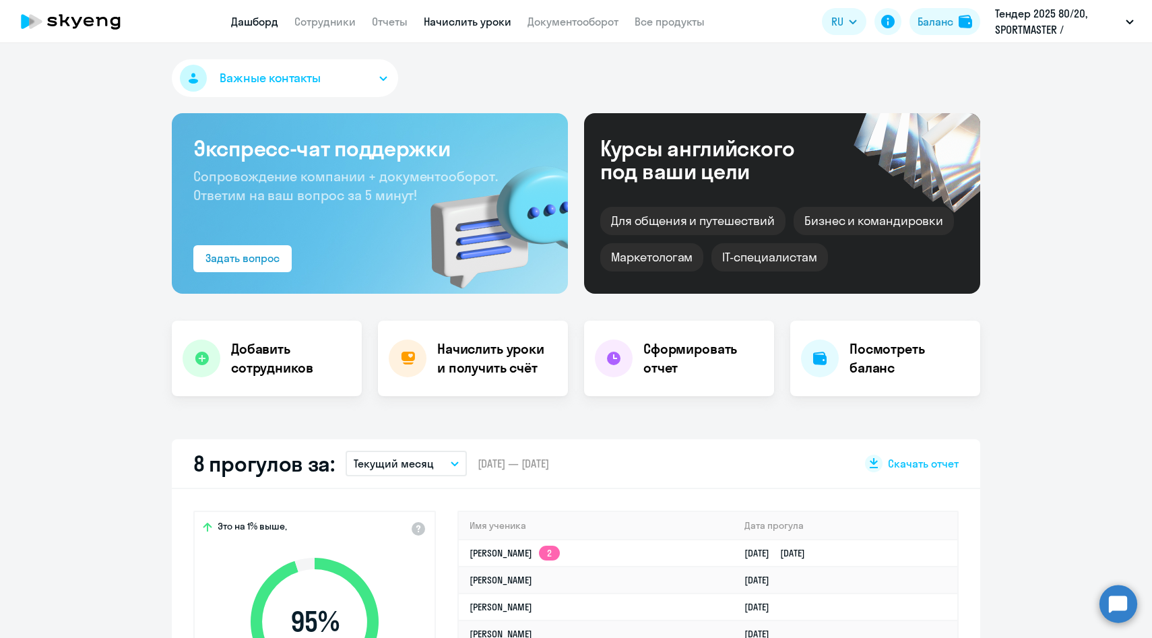 The height and width of the screenshot is (638, 1152). I want to click on a: Документооборот, so click(572, 22).